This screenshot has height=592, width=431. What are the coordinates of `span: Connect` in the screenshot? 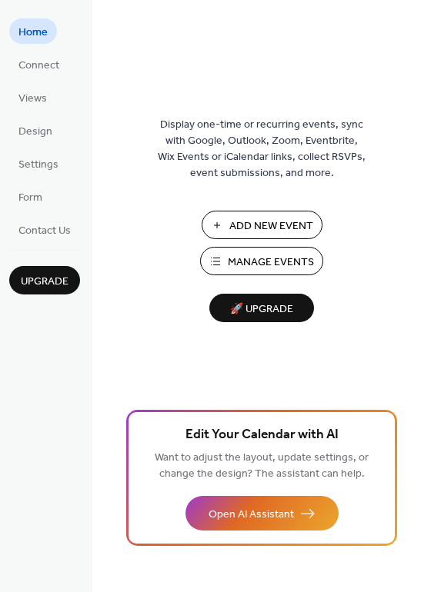 It's located at (38, 65).